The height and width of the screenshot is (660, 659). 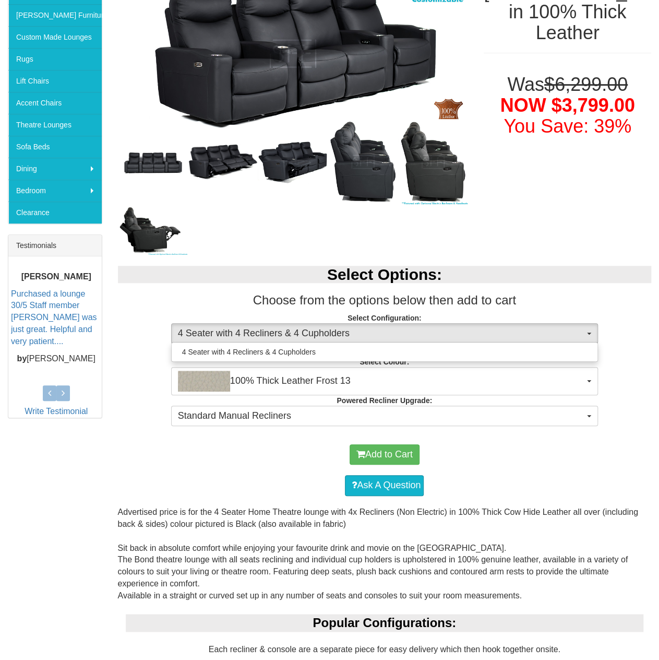 What do you see at coordinates (385, 300) in the screenshot?
I see `h3: Choose from the options below then add to cart` at bounding box center [385, 300].